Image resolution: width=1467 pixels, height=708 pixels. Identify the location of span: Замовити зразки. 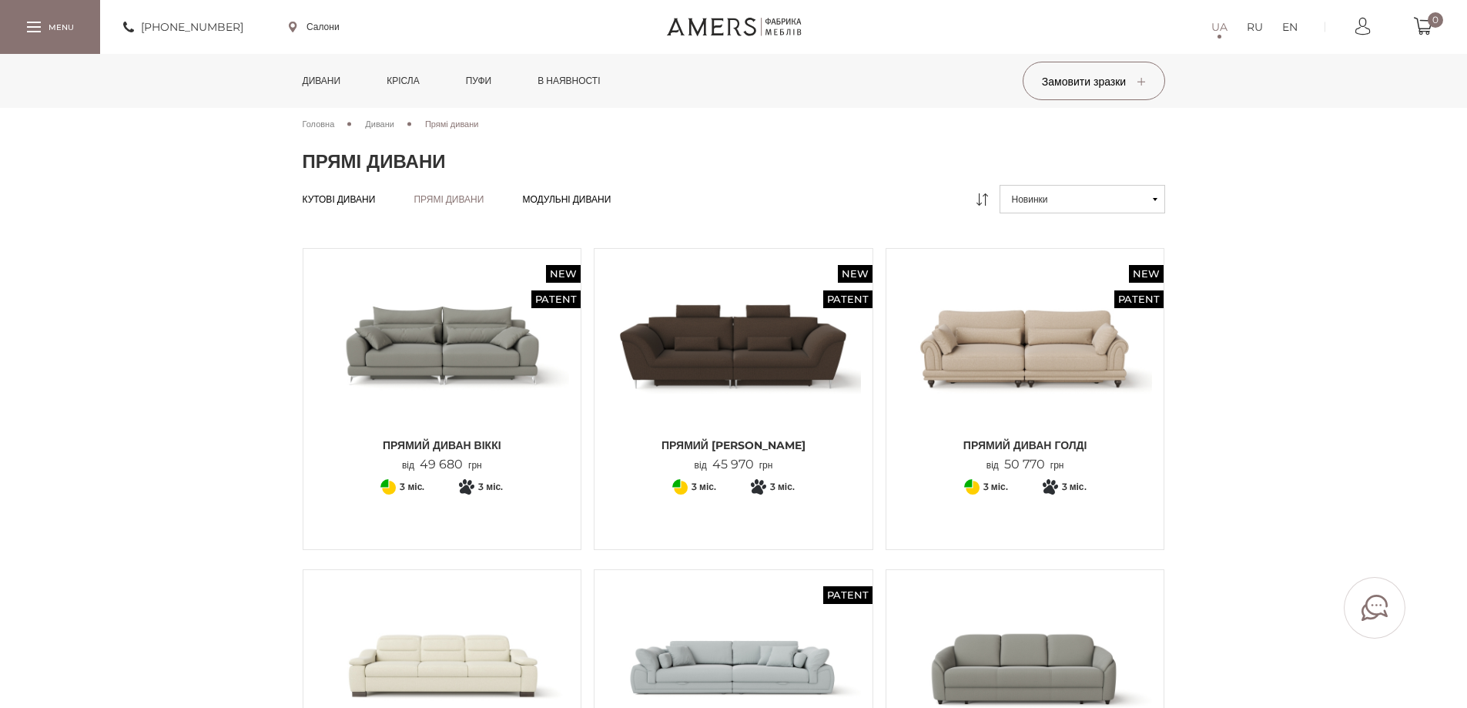
(1093, 82).